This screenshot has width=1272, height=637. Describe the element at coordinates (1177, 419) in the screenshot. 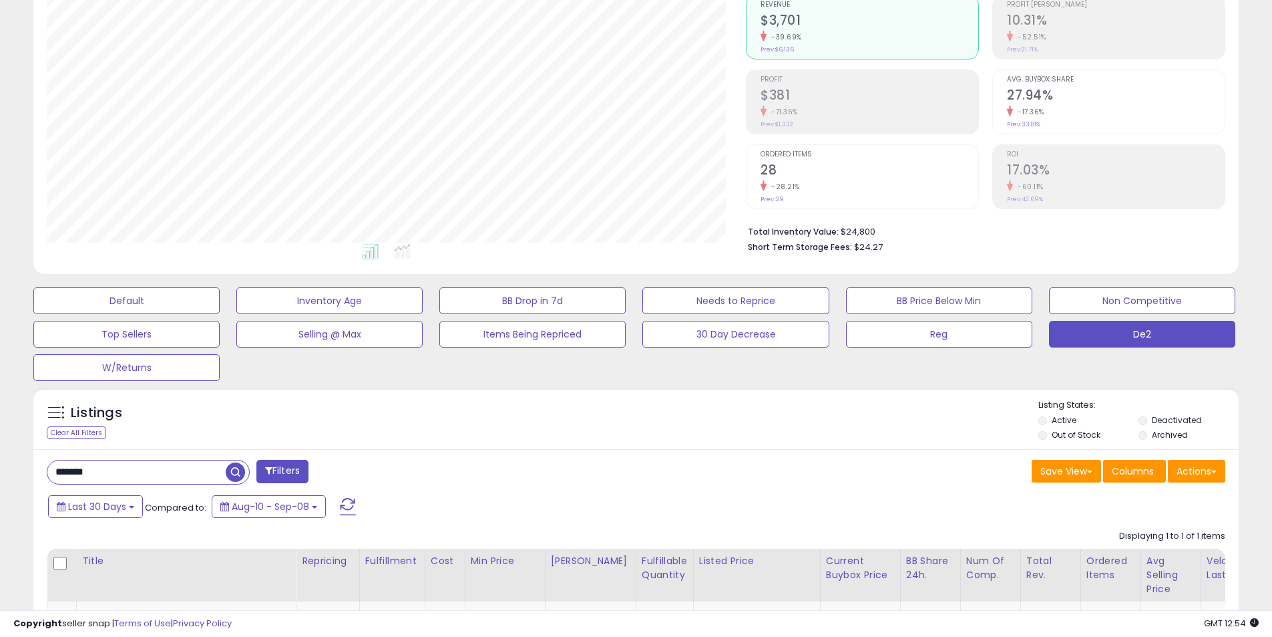

I see `label: Deactivated` at that location.